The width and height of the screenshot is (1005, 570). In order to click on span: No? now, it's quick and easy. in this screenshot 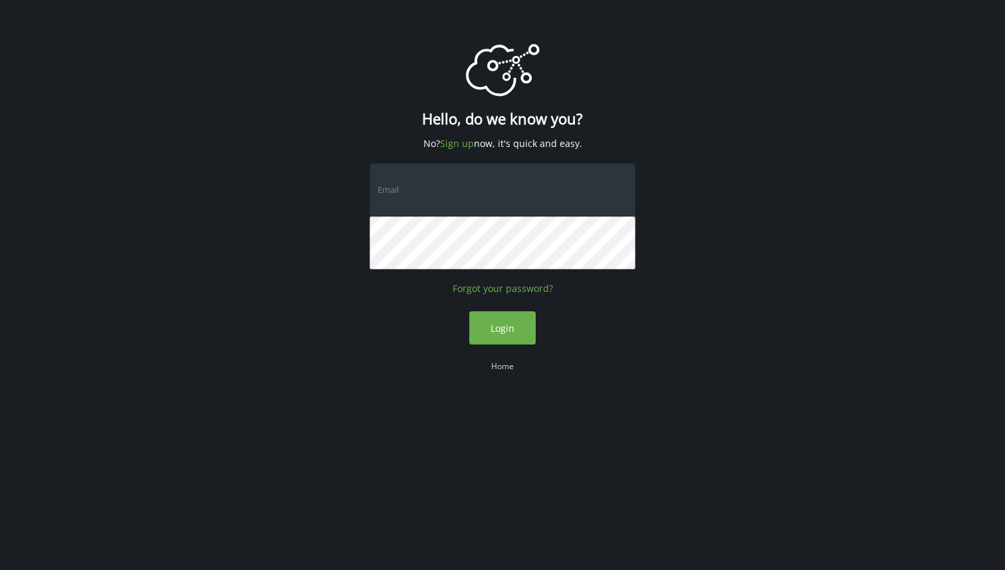, I will do `click(502, 144)`.